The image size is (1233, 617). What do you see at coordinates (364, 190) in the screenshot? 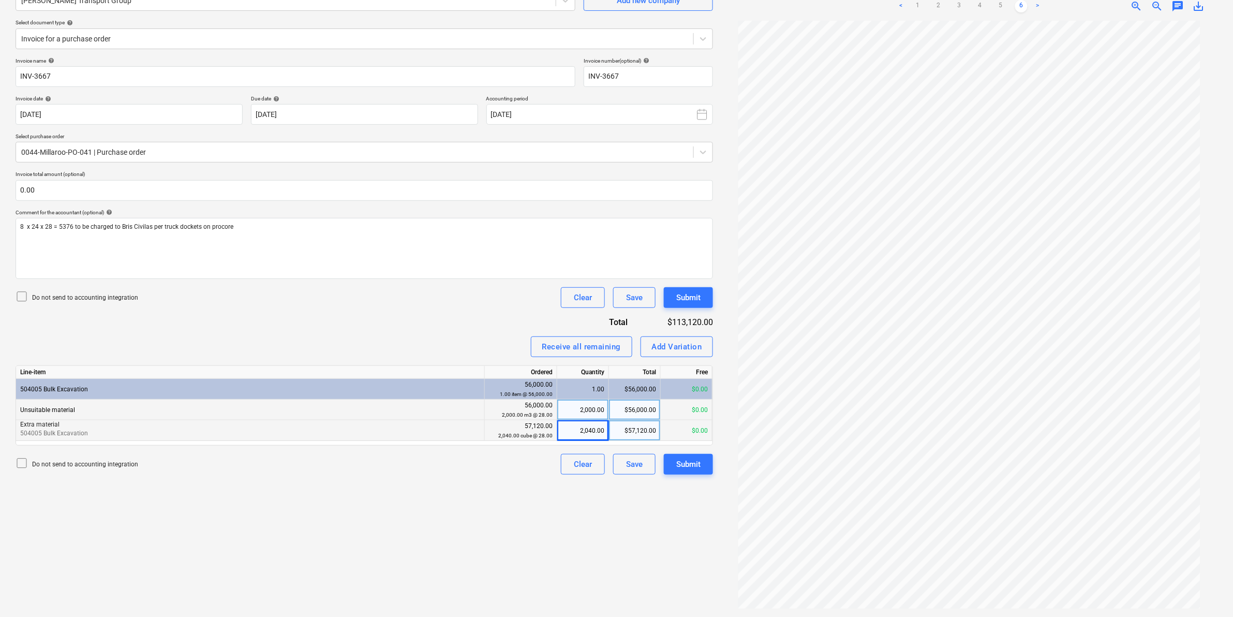
I see `input: Invoice total amount (optional)` at bounding box center [364, 190].